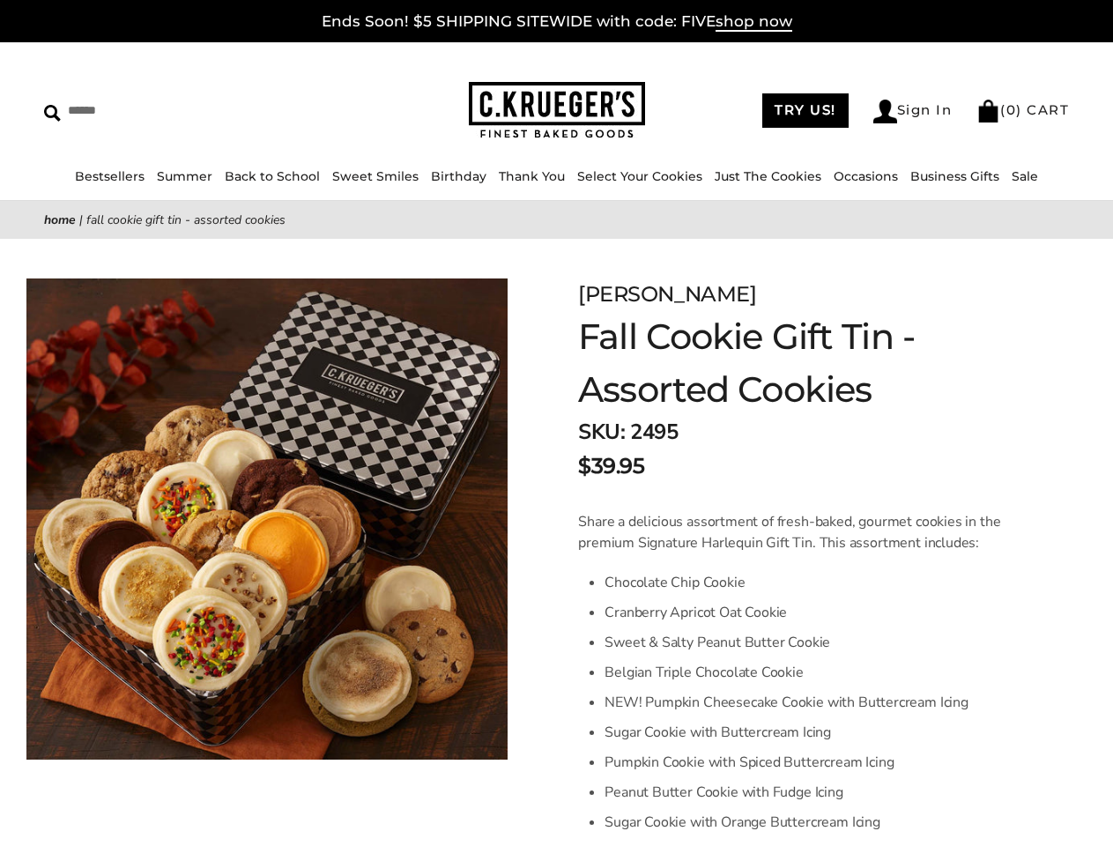  What do you see at coordinates (272, 176) in the screenshot?
I see `a: Back to School` at bounding box center [272, 176].